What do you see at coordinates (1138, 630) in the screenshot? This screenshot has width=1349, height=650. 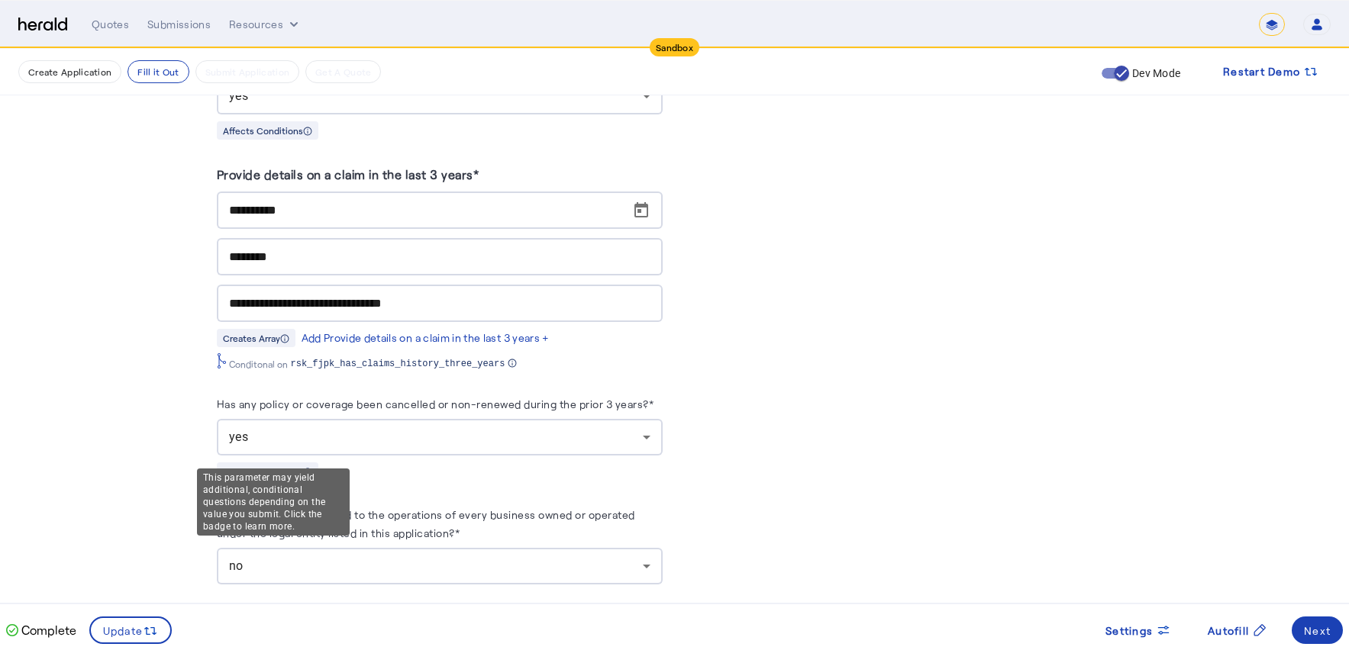 I see `button: Settings` at bounding box center [1138, 630].